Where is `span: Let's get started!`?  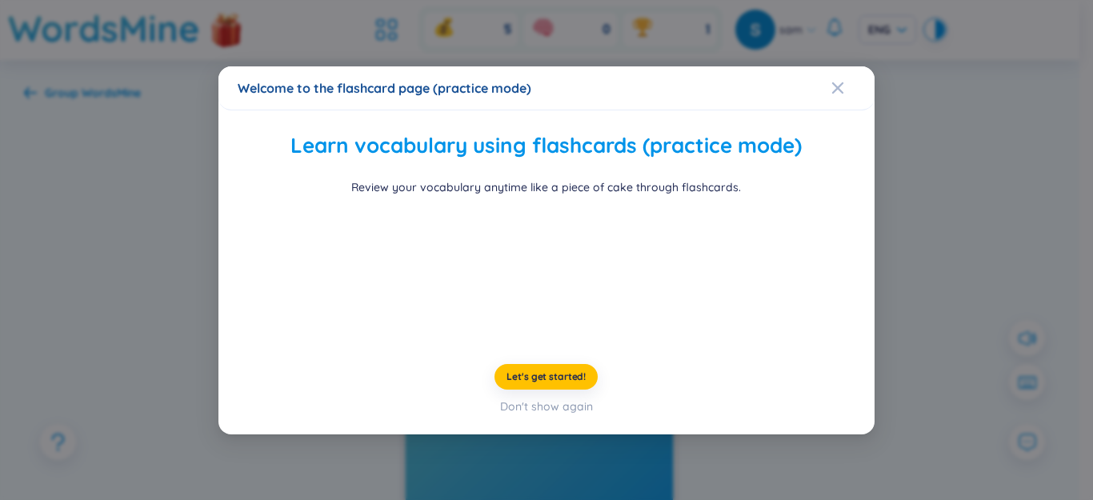 span: Let's get started! is located at coordinates (546, 376).